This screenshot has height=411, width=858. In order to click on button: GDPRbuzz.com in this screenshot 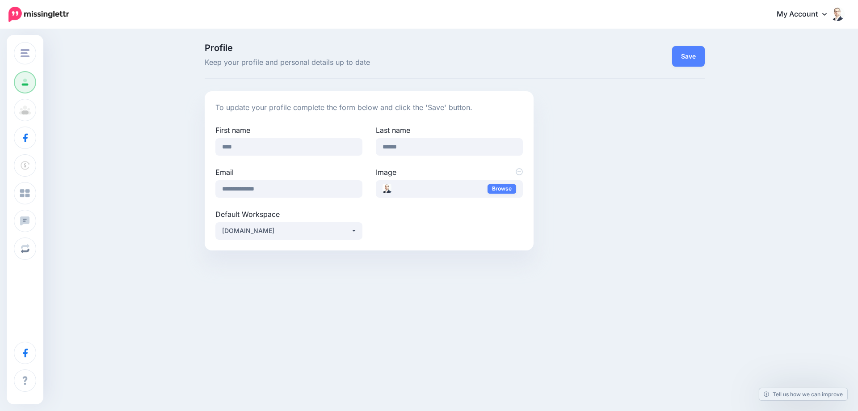, I will do `click(289, 231)`.